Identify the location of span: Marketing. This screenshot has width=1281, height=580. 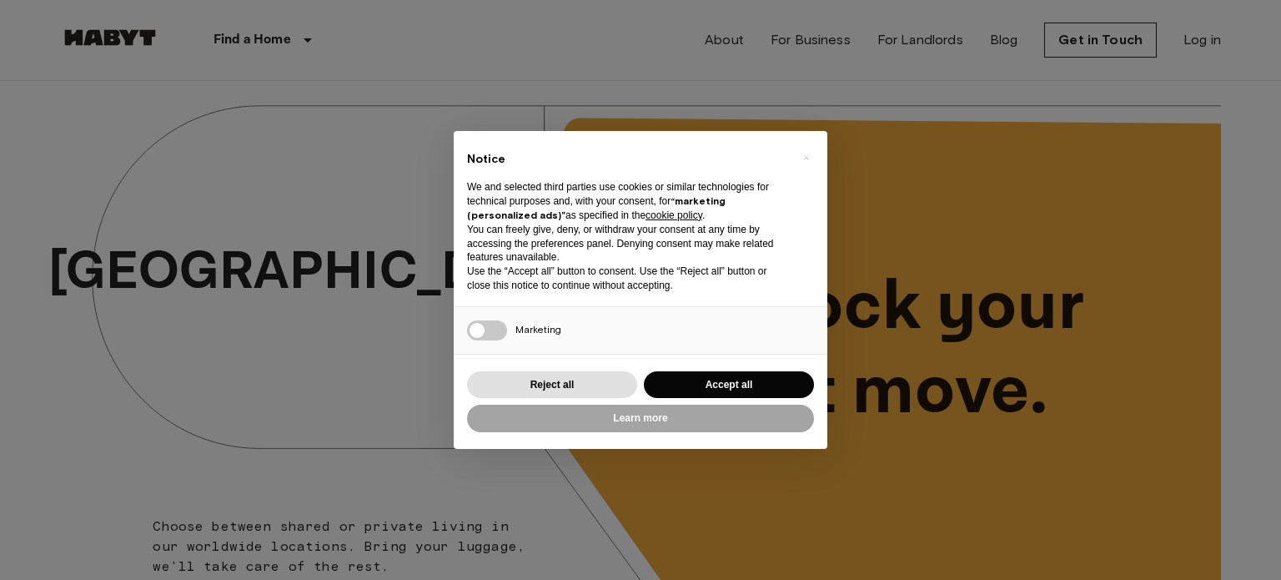
(538, 329).